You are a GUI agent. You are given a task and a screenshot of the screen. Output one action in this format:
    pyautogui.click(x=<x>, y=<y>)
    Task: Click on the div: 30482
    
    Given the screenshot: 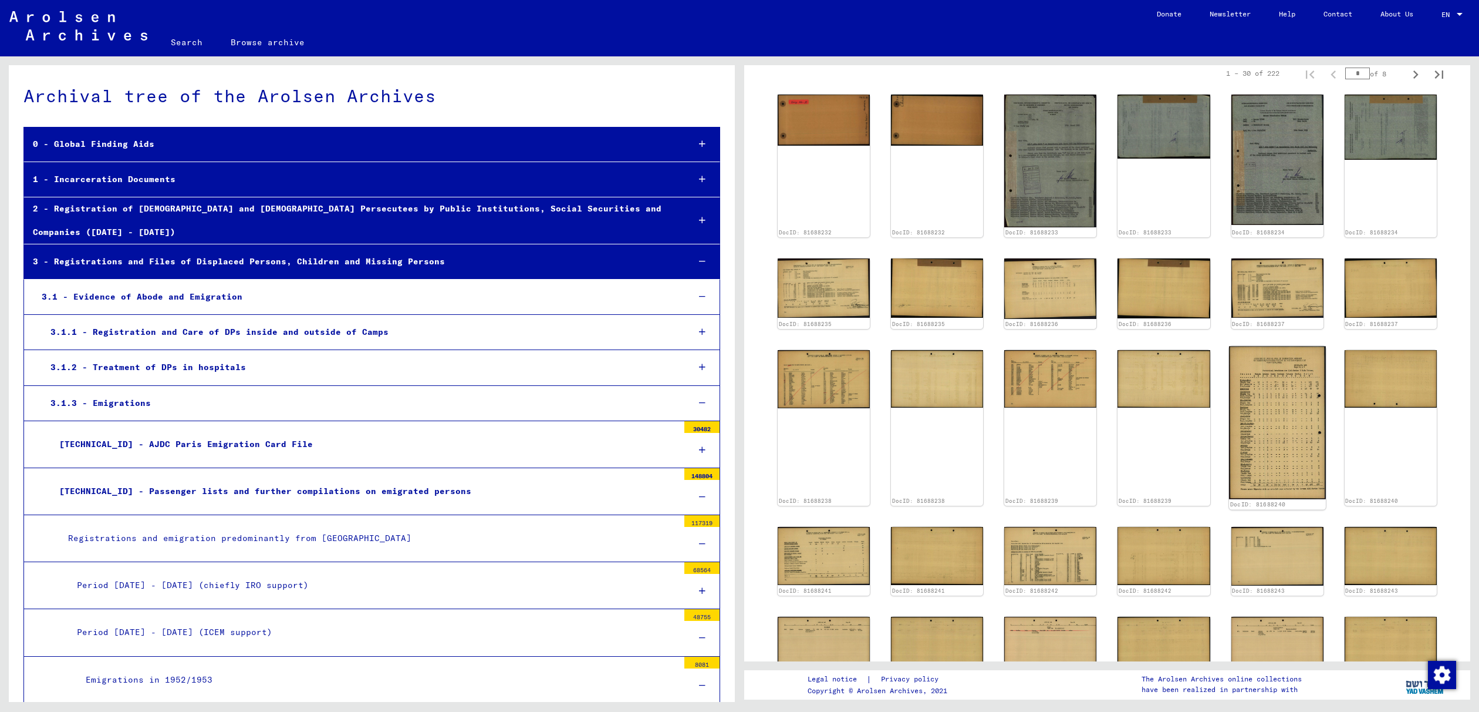 What is the action you would take?
    pyautogui.click(x=702, y=427)
    